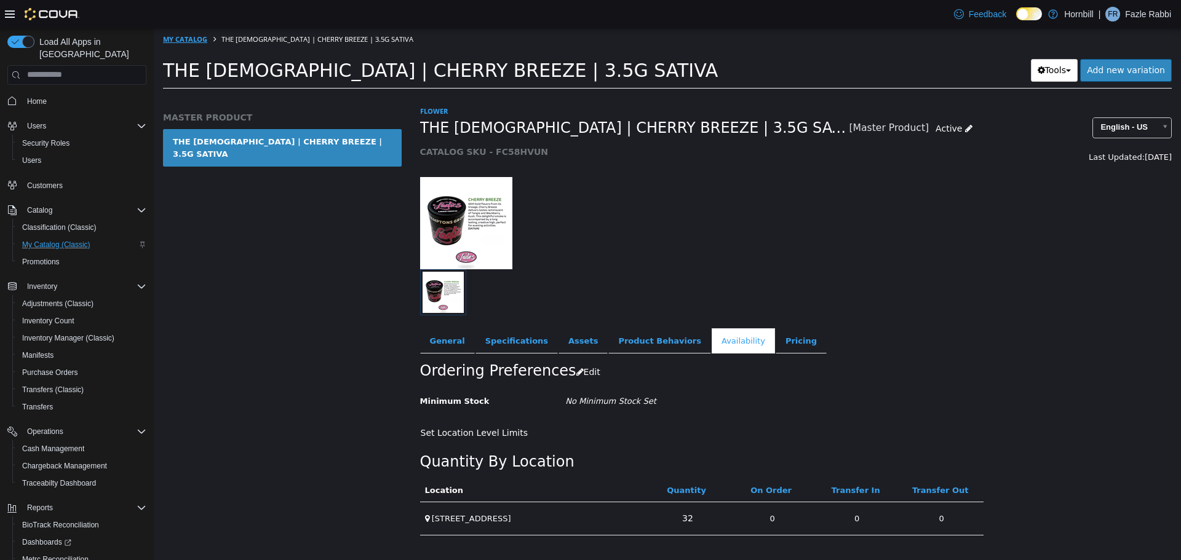 The width and height of the screenshot is (1181, 560). What do you see at coordinates (343, 434) in the screenshot?
I see `h2: Quantity By Location` at bounding box center [343, 434].